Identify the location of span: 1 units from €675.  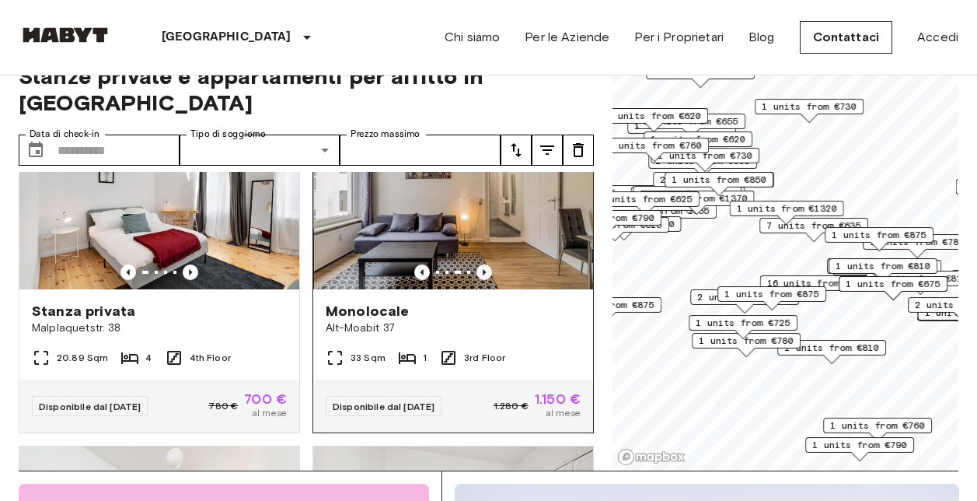
(893, 284).